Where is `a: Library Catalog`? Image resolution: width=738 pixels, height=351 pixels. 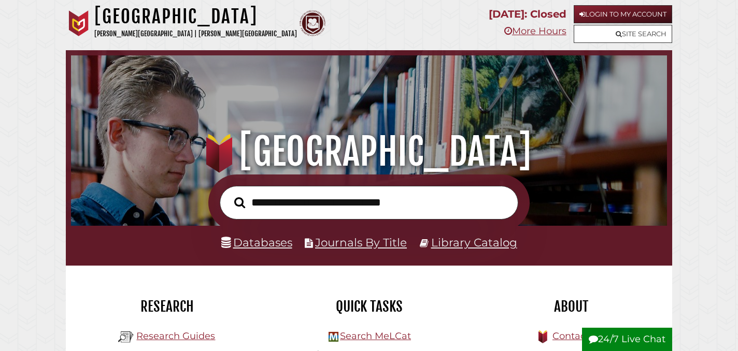 a: Library Catalog is located at coordinates (474, 242).